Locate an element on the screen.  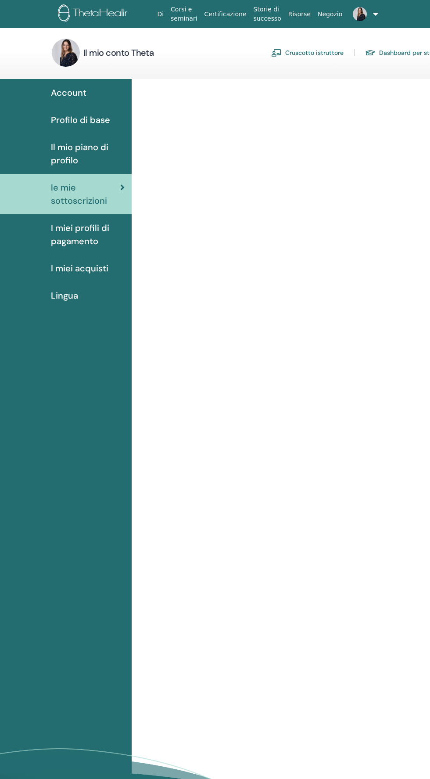
a: Cruscotto istruttore is located at coordinates (307, 53).